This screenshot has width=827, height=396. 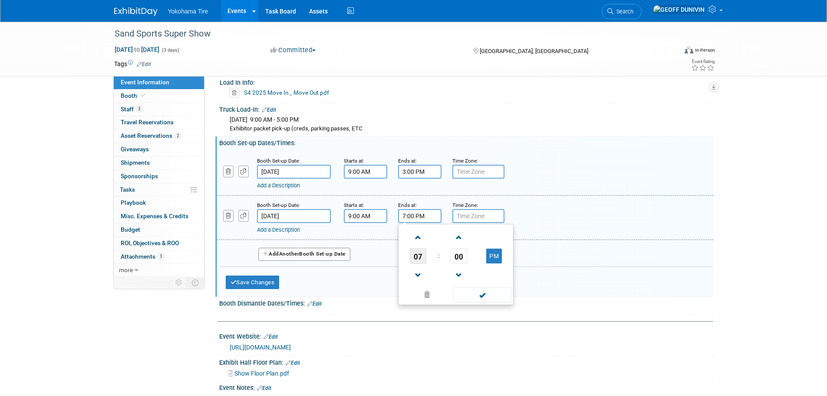 I want to click on span: 2, so click(x=178, y=135).